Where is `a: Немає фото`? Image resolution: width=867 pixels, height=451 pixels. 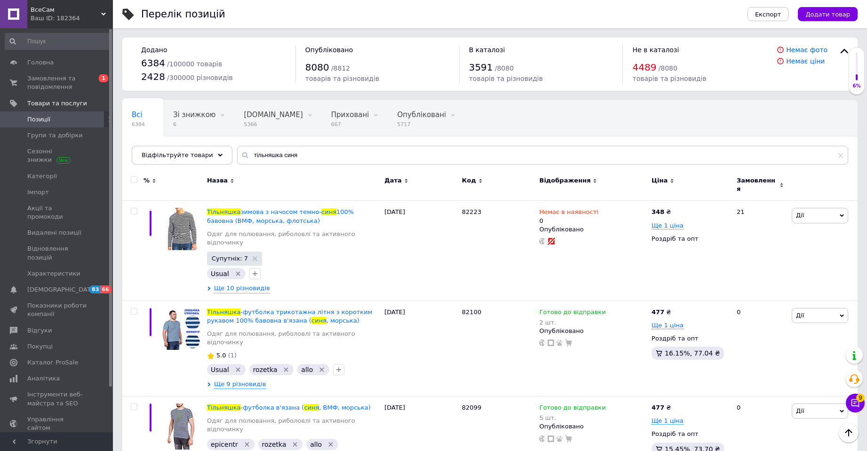 a: Немає фото is located at coordinates (807, 50).